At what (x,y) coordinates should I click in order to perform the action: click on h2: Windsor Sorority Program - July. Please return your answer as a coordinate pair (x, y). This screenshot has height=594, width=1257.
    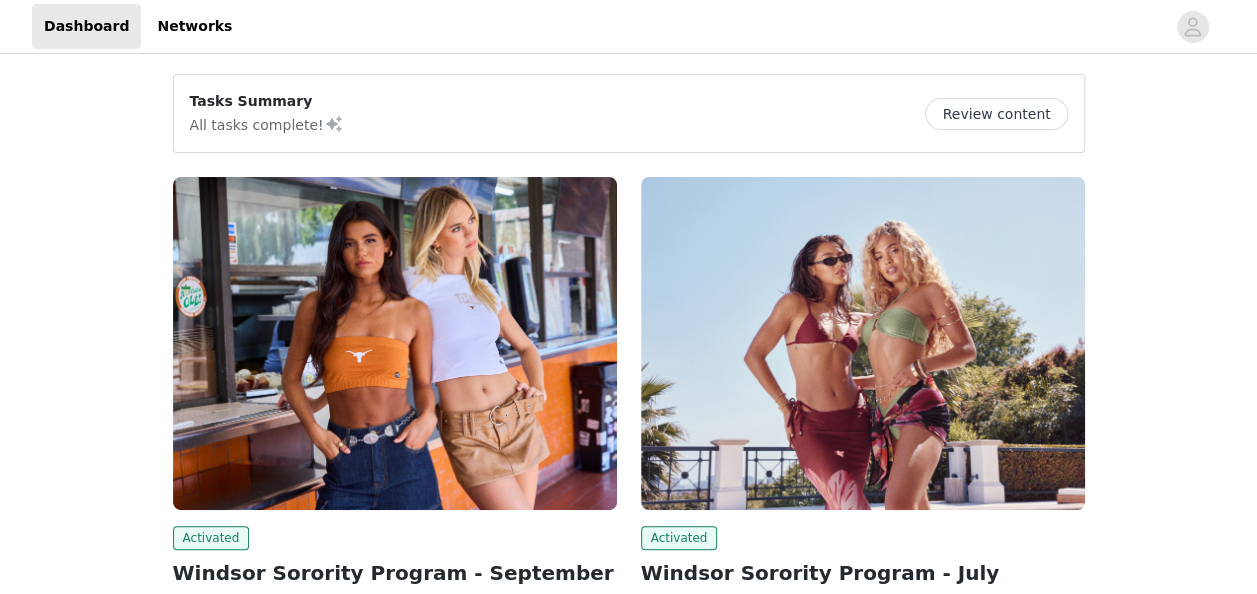
    Looking at the image, I should click on (863, 573).